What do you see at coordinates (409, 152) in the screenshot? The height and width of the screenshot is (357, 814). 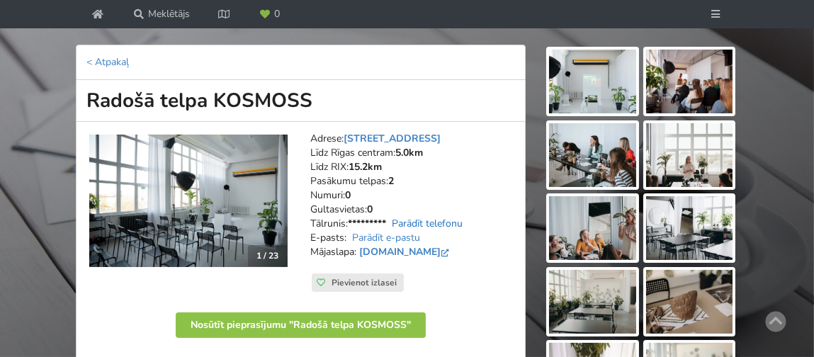 I see `strong: 5.0km` at bounding box center [409, 152].